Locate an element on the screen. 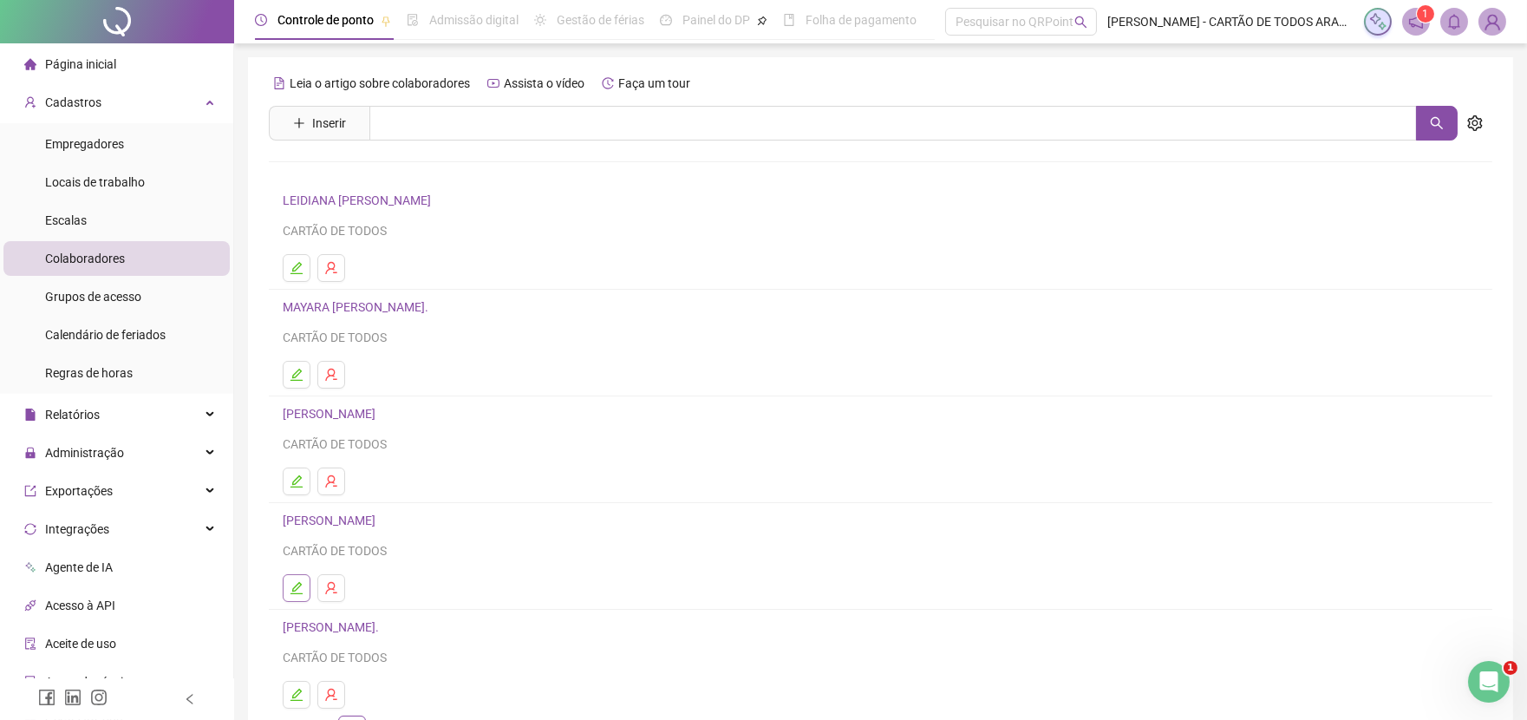 The width and height of the screenshot is (1527, 720). span: instagram is located at coordinates (99, 697).